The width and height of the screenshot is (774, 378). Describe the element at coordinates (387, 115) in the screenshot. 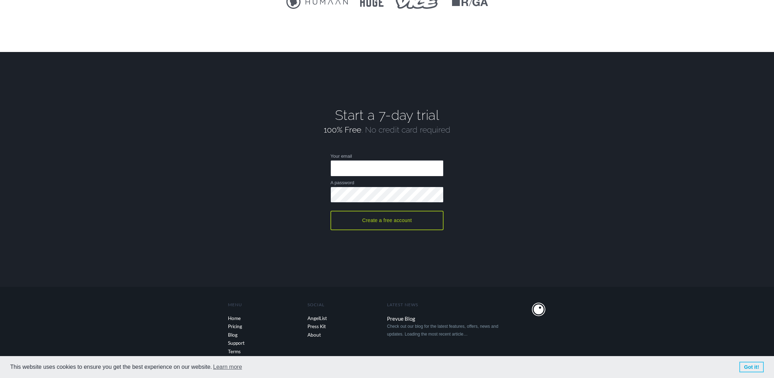

I see `h1: Start a 7-day trial` at that location.